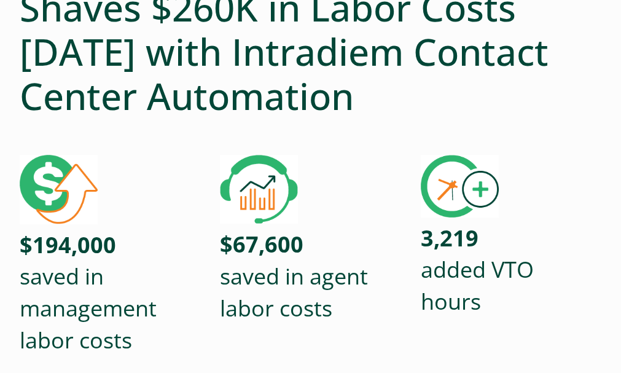 Image resolution: width=621 pixels, height=373 pixels. What do you see at coordinates (68, 244) in the screenshot?
I see `strong: $194,000` at bounding box center [68, 244].